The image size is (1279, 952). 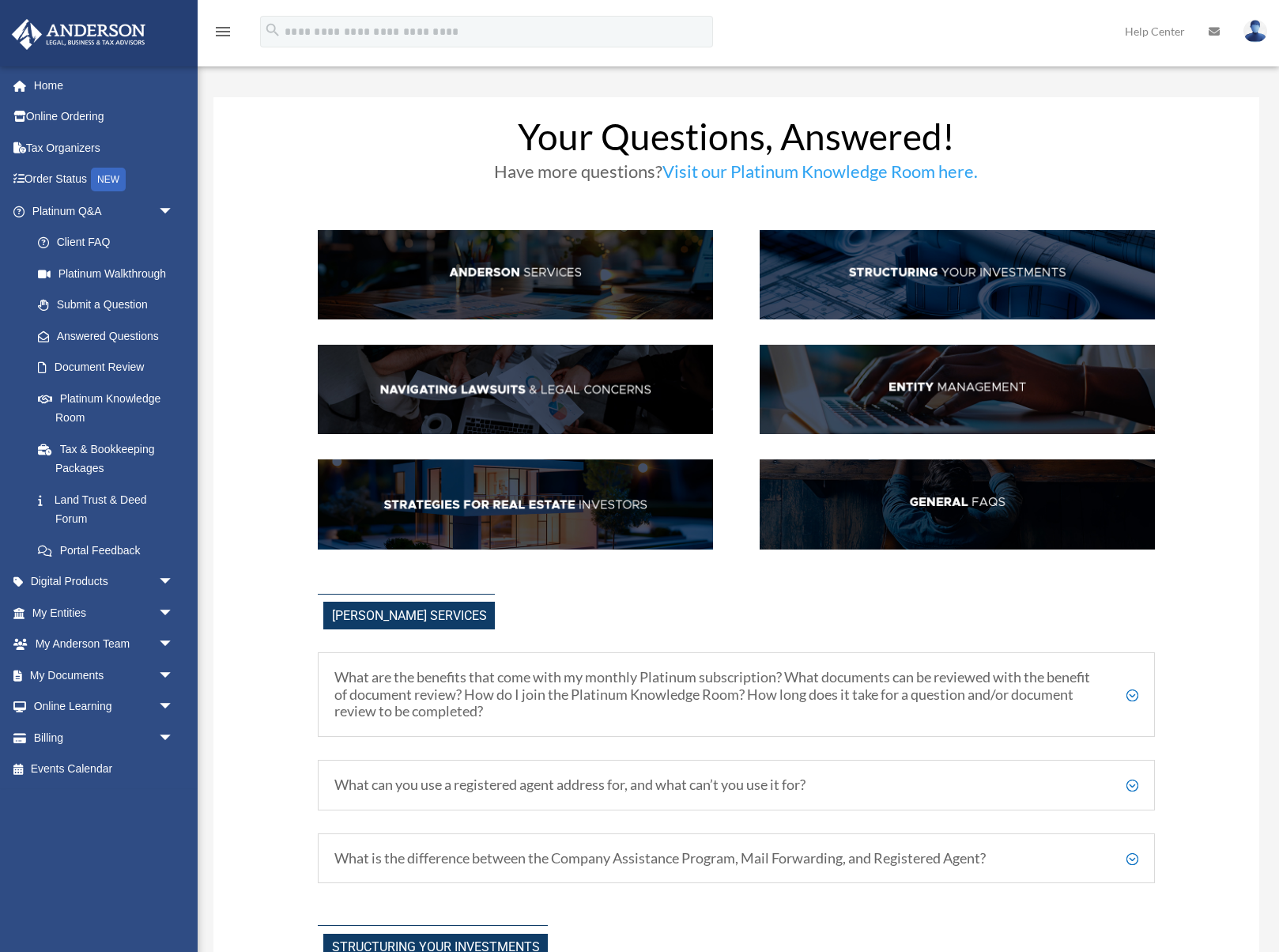 I want to click on img: Anderson Advisors Platinum Portal, so click(x=79, y=34).